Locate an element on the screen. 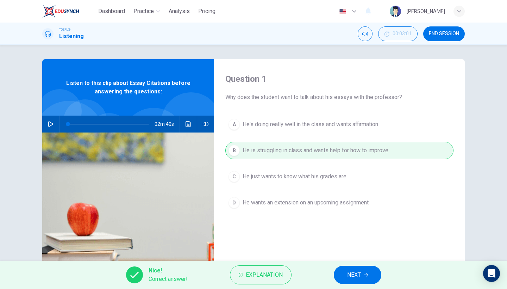 Image resolution: width=507 pixels, height=289 pixels. h4: Question 1 is located at coordinates (340, 79).